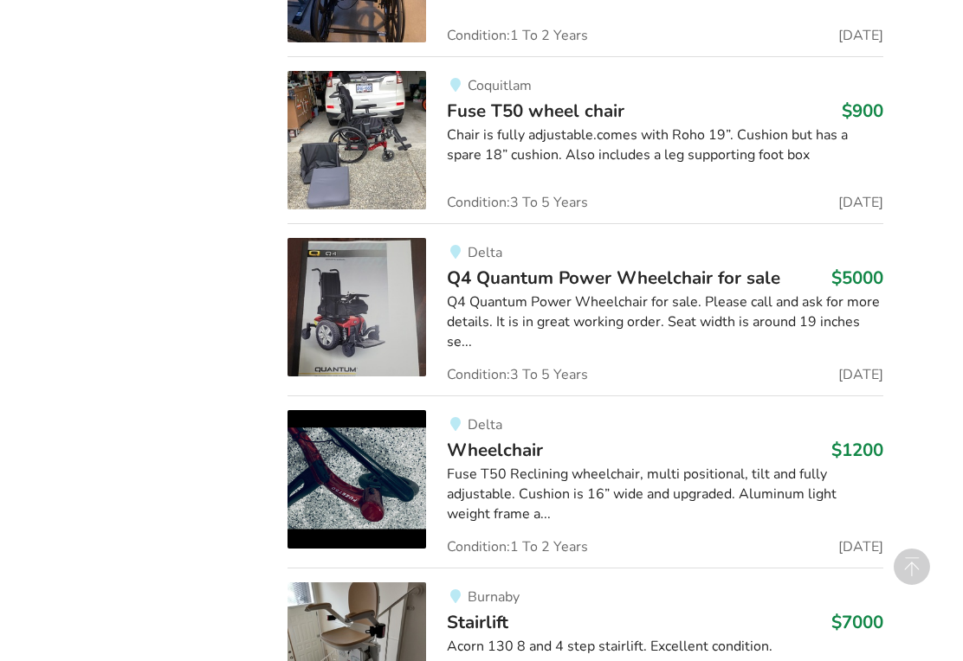 Image resolution: width=963 pixels, height=661 pixels. What do you see at coordinates (664, 494) in the screenshot?
I see `div: Fuse T50 Reclining wheelchair, multi positional, tilt and fully adjustable. Cushion is 16” wide a...` at bounding box center [664, 494].